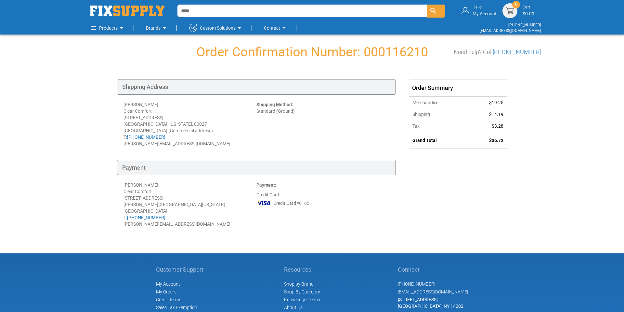  Describe the element at coordinates (439, 114) in the screenshot. I see `th: Shipping` at that location.